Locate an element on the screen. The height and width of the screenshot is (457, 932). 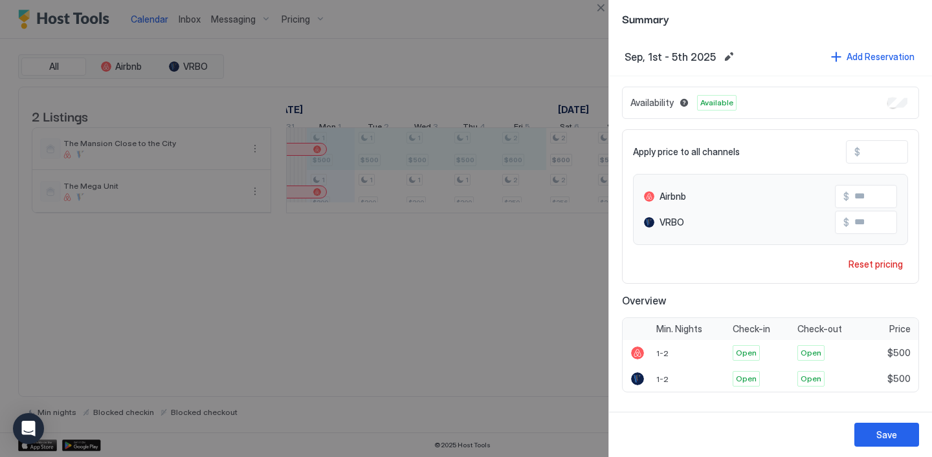
span: VRBO is located at coordinates (672, 223).